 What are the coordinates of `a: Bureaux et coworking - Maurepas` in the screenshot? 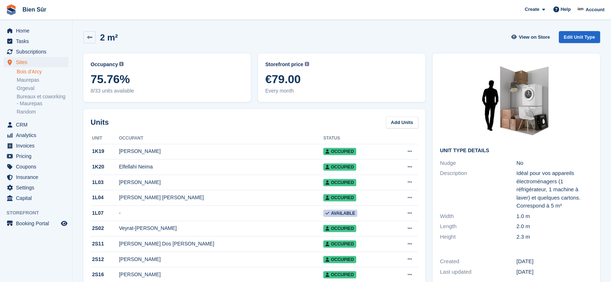 It's located at (42, 100).